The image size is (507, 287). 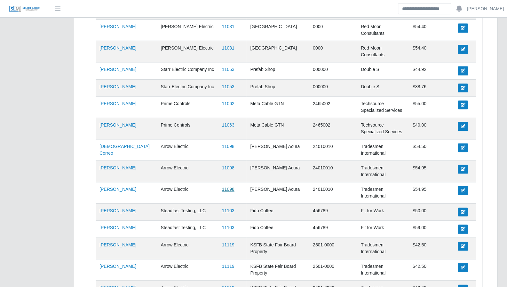 What do you see at coordinates (431, 128) in the screenshot?
I see `td: $40.00` at bounding box center [431, 128].